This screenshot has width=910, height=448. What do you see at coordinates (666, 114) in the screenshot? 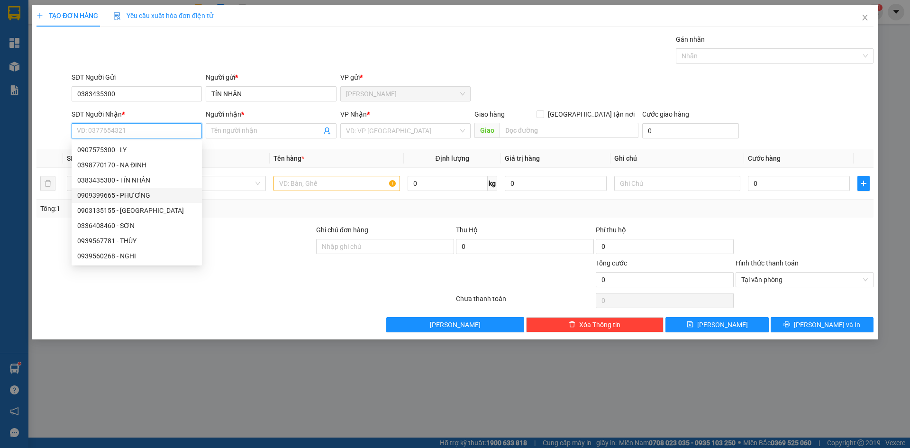
I see `label: Cước giao hàng` at bounding box center [666, 114].